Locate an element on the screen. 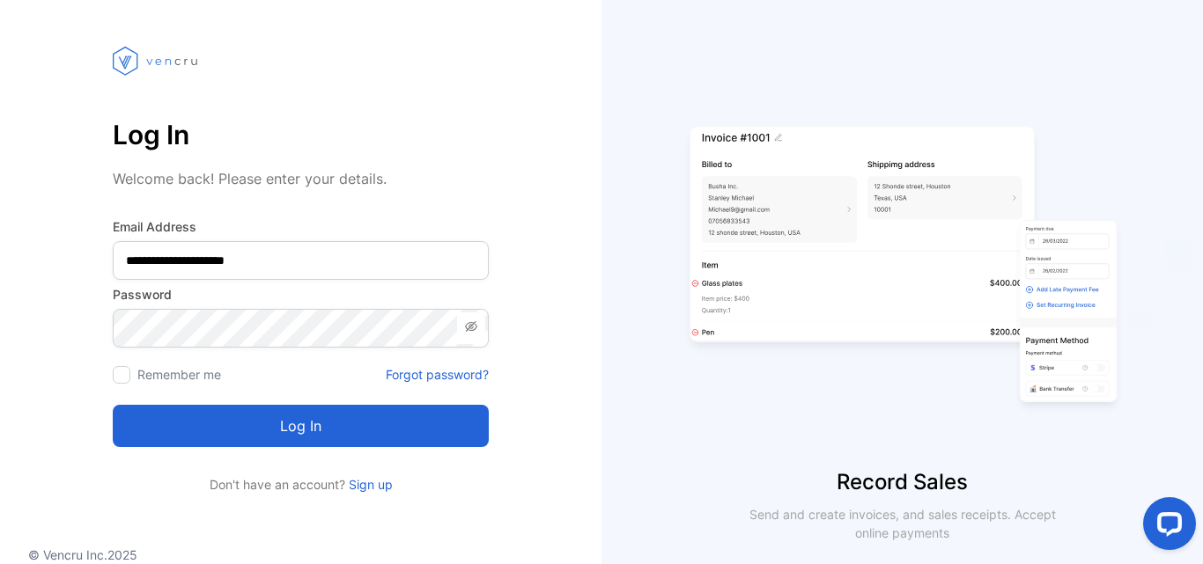 This screenshot has height=564, width=1203. p: Send and create invoices, and sales receipts. Accept online payments is located at coordinates (902, 524).